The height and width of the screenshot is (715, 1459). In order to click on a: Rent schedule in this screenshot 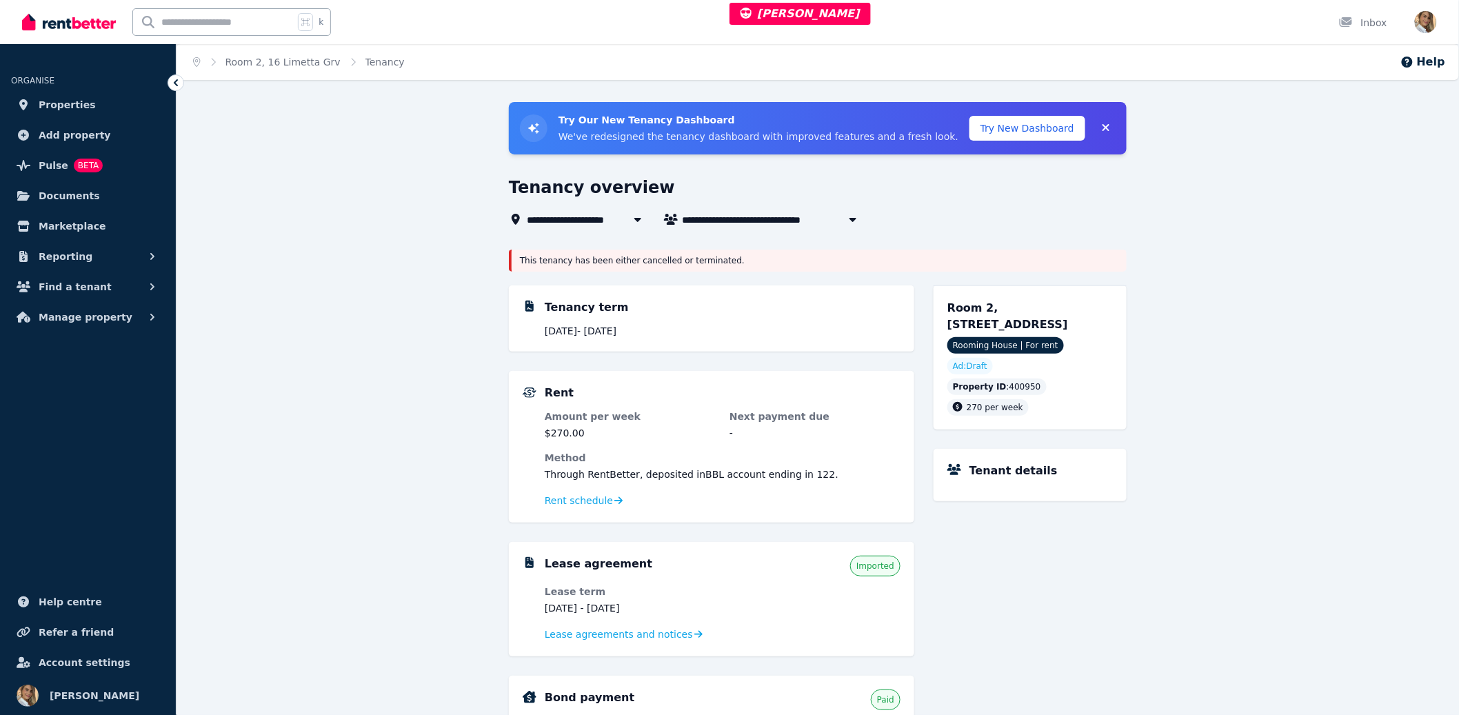, I will do `click(584, 500)`.